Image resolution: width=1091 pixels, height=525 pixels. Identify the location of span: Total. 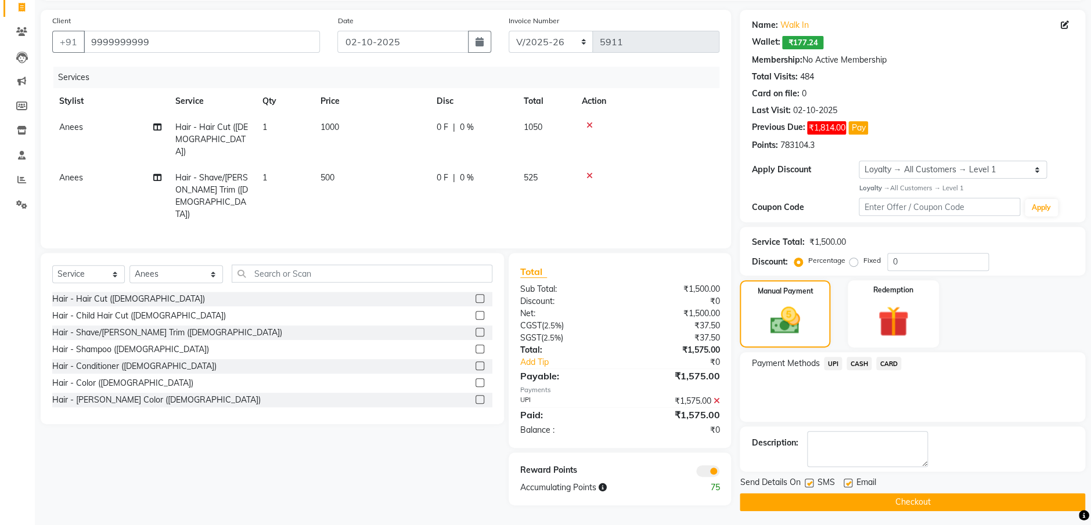
(534, 272).